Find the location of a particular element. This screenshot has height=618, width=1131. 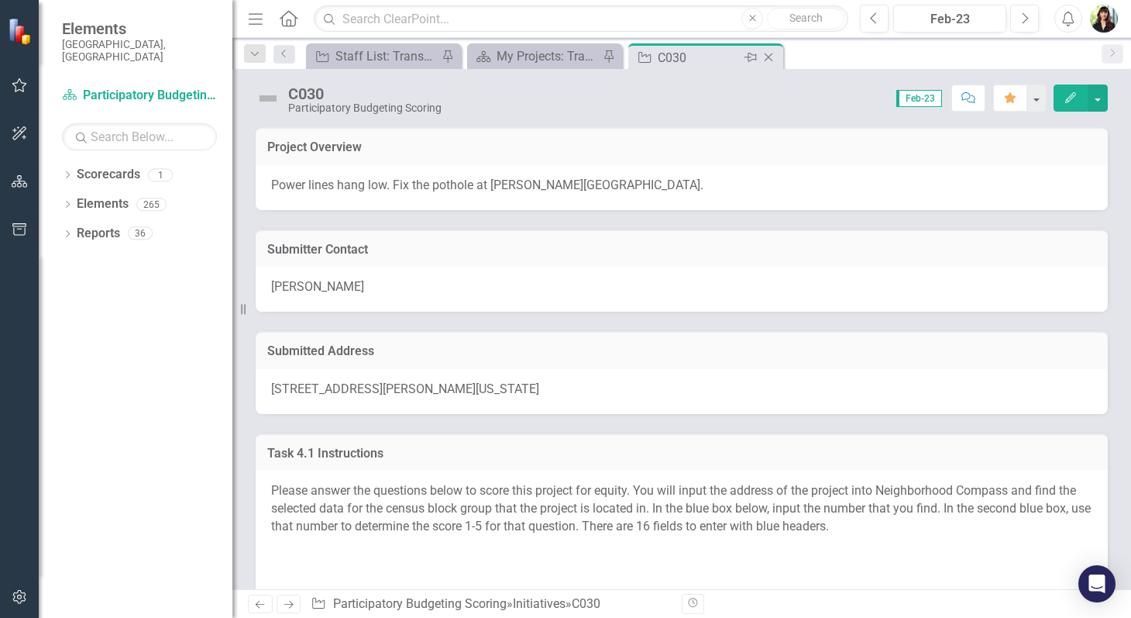

div: Participatory Budgeting Scoring is located at coordinates (365, 108).